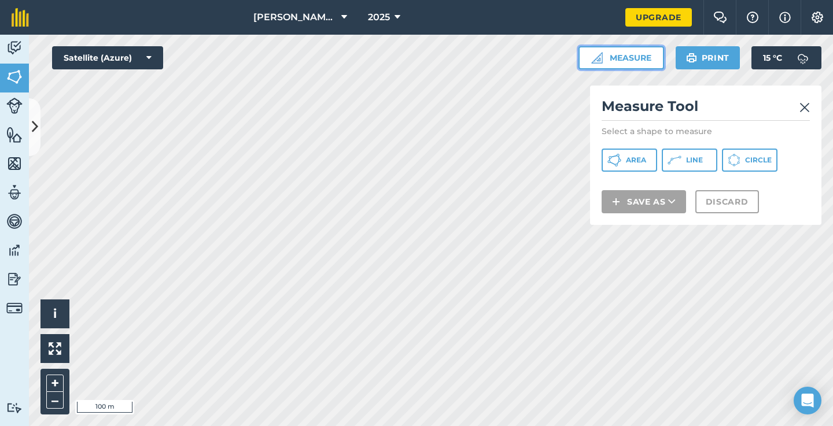  Describe the element at coordinates (691, 58) in the screenshot. I see `img: svg+xml;base64,PHN2ZyB4bWxucz0iaHR0cDovL3d3dy53My5vcmcvMjAwMC9zdmciIHdpZHRoPSIxOSIgaGVpZ2h0PSIyNC...` at that location.